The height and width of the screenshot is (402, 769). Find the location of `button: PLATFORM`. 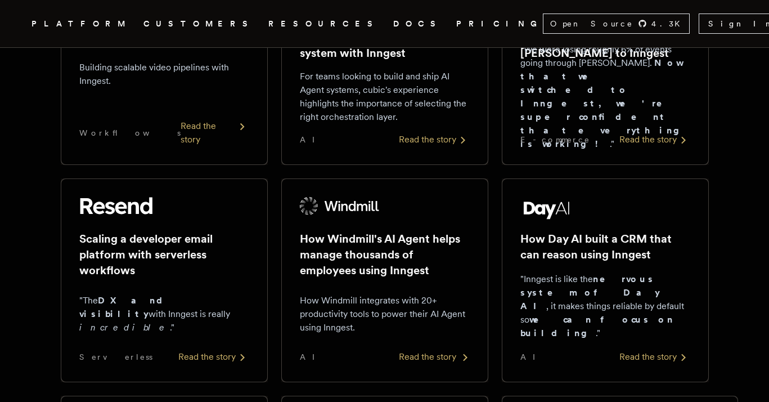

button: PLATFORM is located at coordinates (80, 24).